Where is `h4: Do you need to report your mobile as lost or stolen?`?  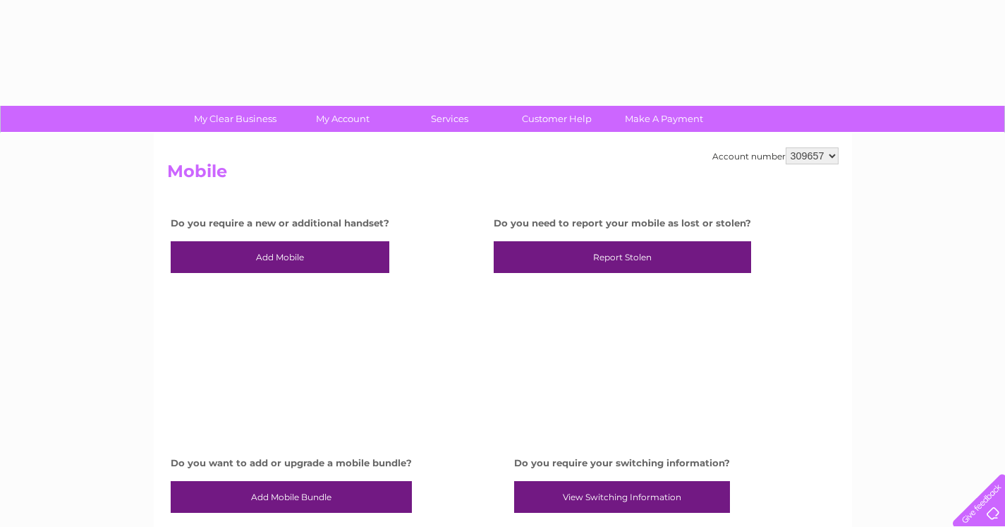 h4: Do you need to report your mobile as lost or stolen? is located at coordinates (622, 223).